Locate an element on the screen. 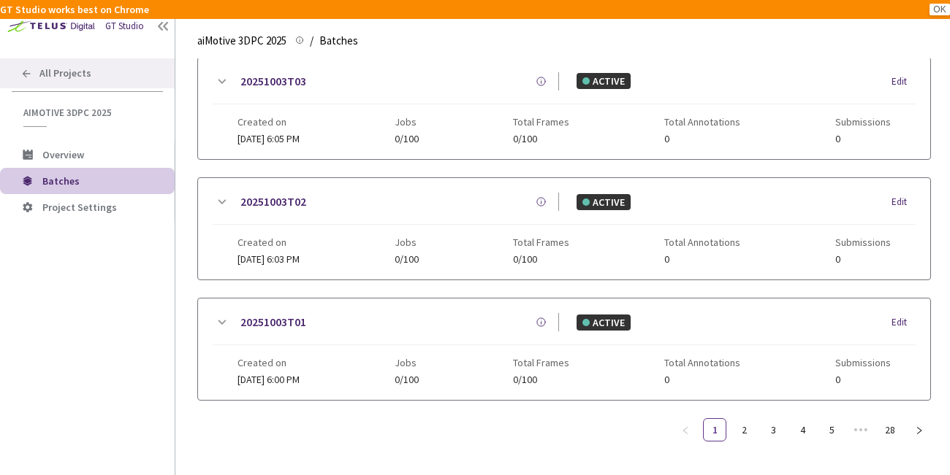 This screenshot has width=950, height=475. a: 2 is located at coordinates (744, 430).